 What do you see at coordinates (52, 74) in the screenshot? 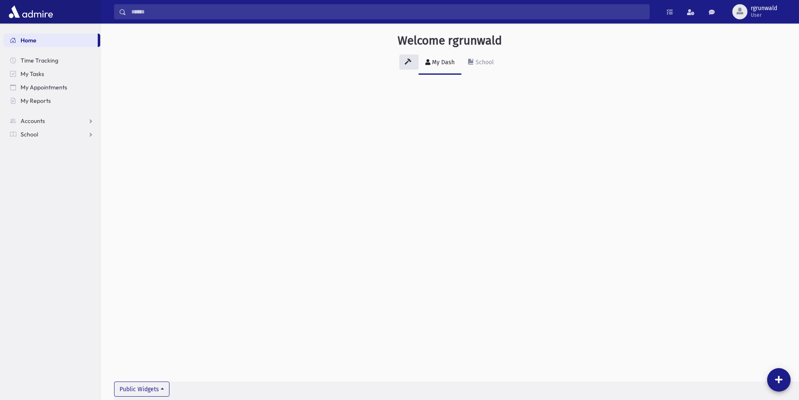
I see `a: My Tasks` at bounding box center [52, 74].